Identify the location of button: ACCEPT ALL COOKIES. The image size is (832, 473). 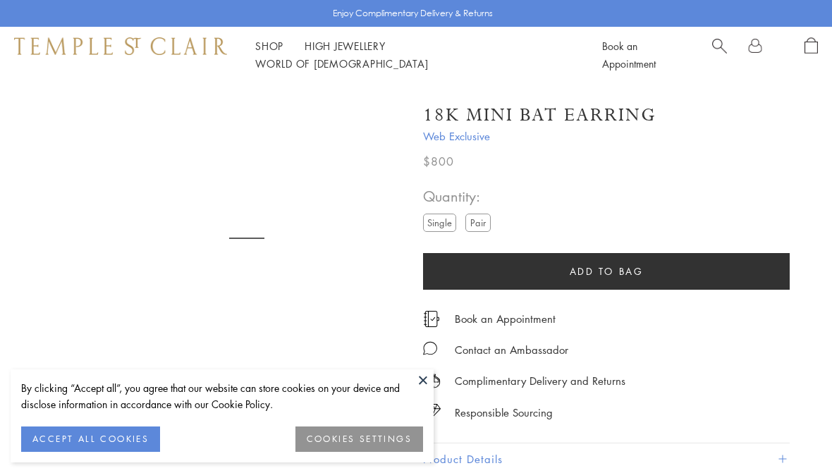
(90, 439).